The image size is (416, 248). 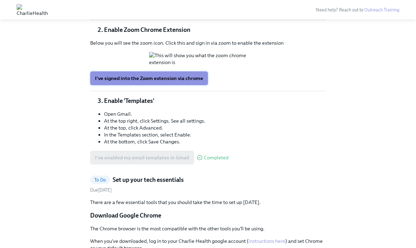 What do you see at coordinates (357, 10) in the screenshot?
I see `span: Need help? Reach out to` at bounding box center [357, 10].